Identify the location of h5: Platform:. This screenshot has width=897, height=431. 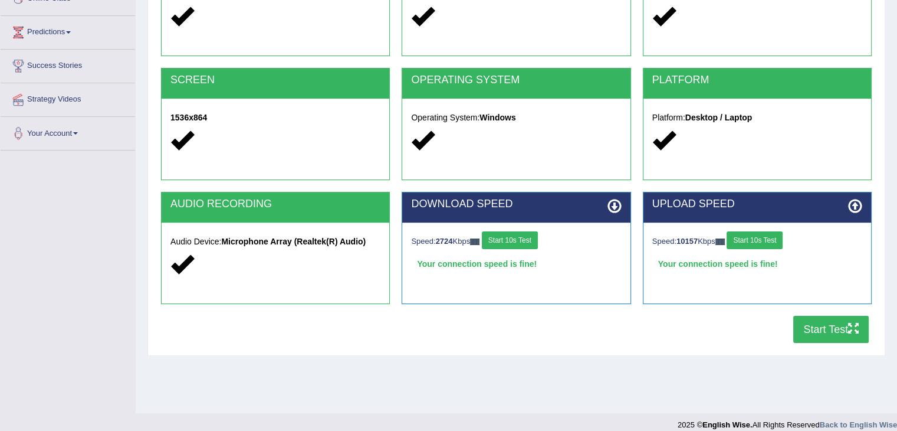
(758, 117).